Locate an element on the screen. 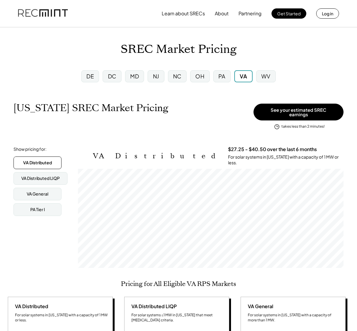  button: Log in is located at coordinates (328, 14).